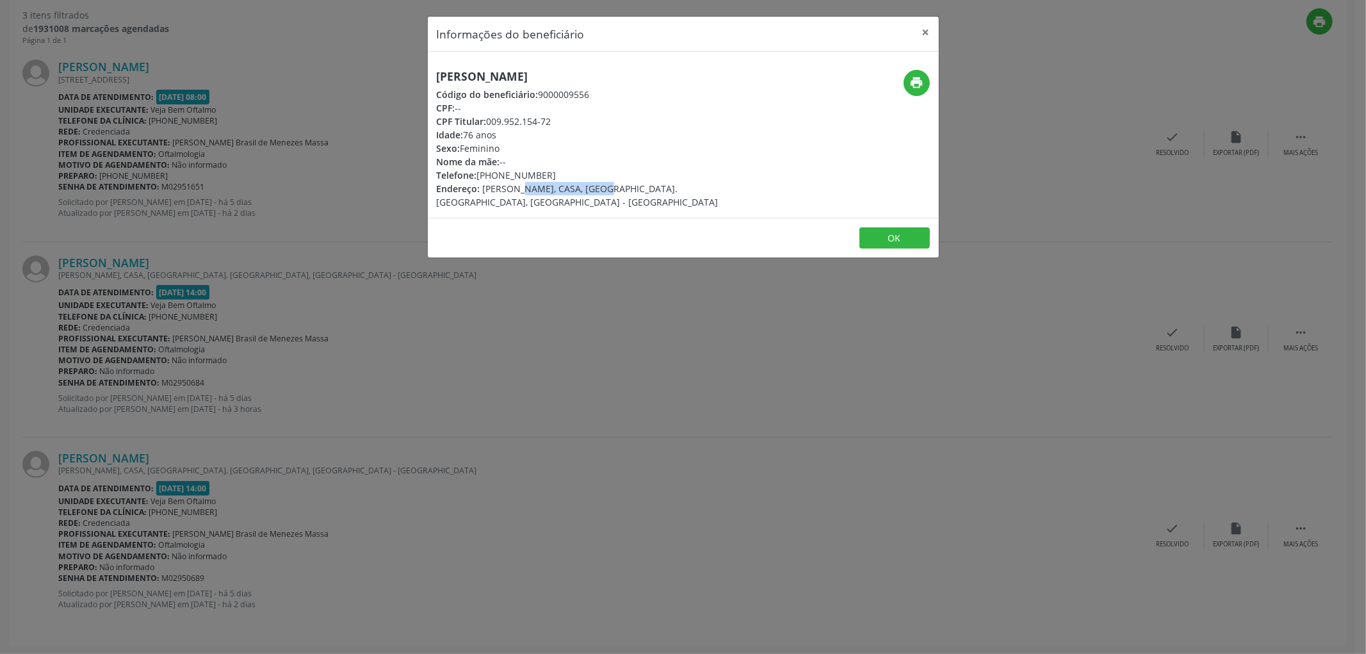 The image size is (1366, 654). I want to click on span: Código do beneficiário:, so click(487, 94).